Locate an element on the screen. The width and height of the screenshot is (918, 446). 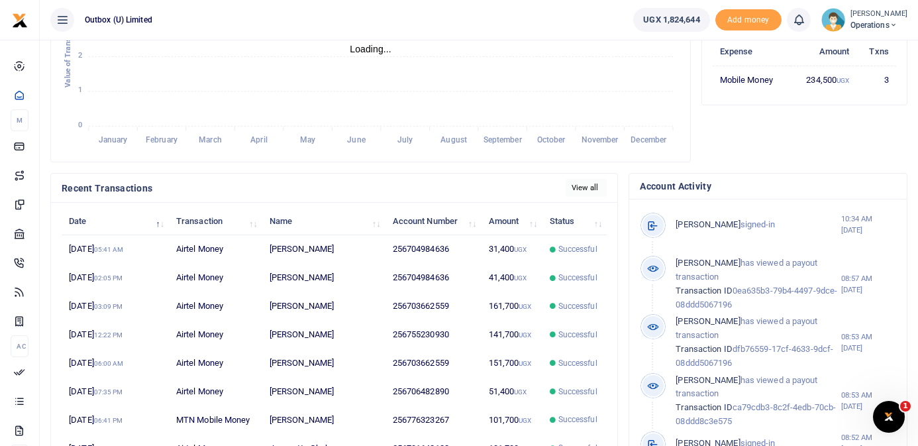
h4: Account Activity is located at coordinates (768, 186).